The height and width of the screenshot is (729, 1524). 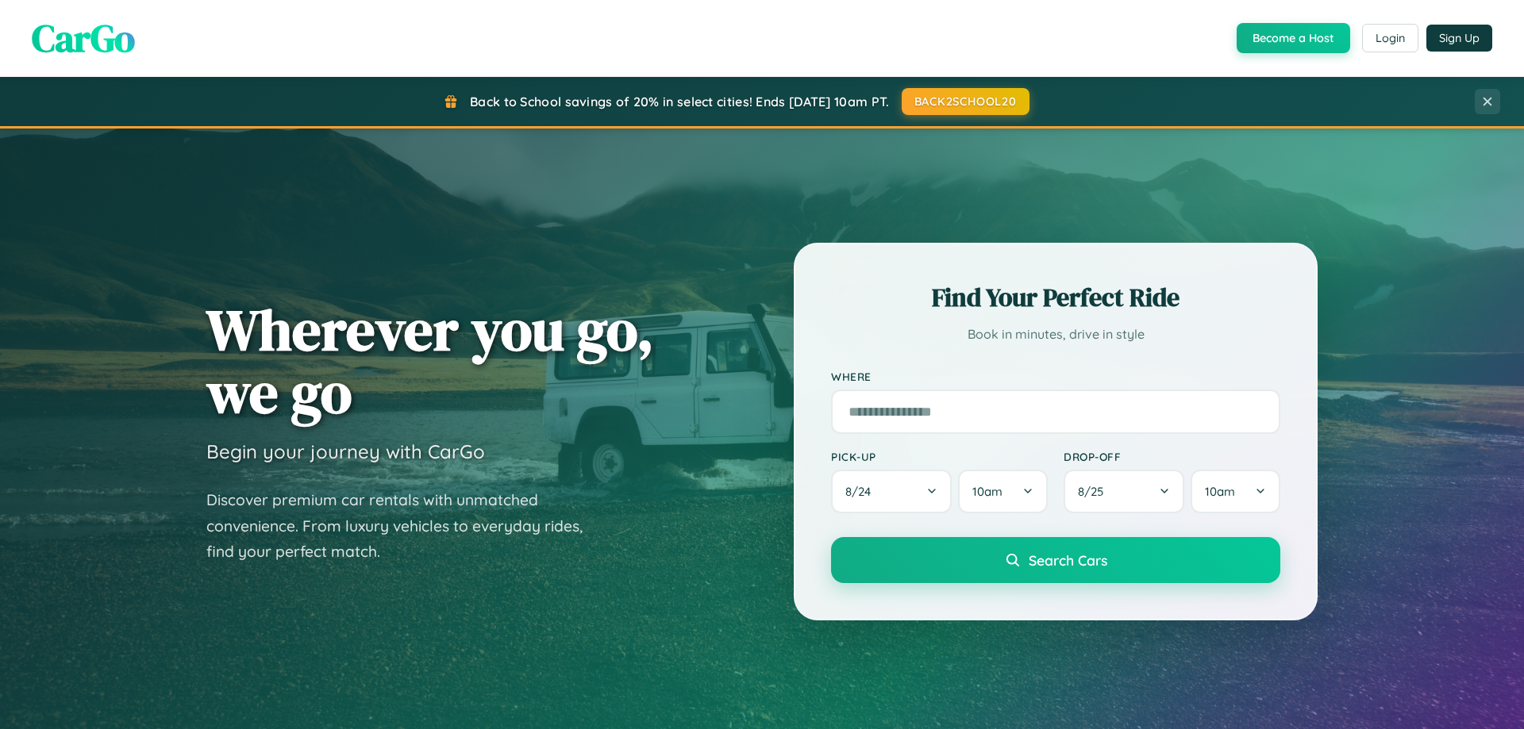 I want to click on span: 8 / 25, so click(x=1094, y=491).